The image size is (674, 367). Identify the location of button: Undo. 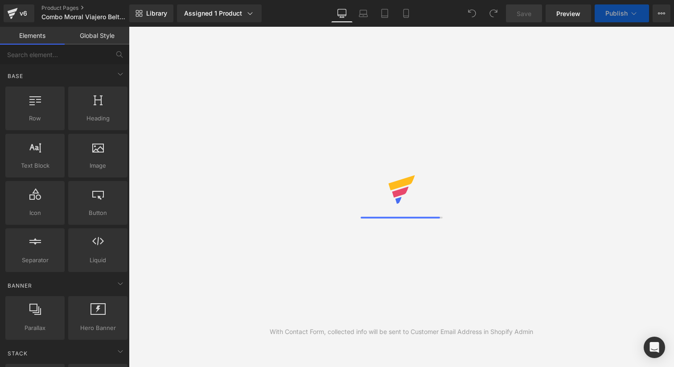
(472, 13).